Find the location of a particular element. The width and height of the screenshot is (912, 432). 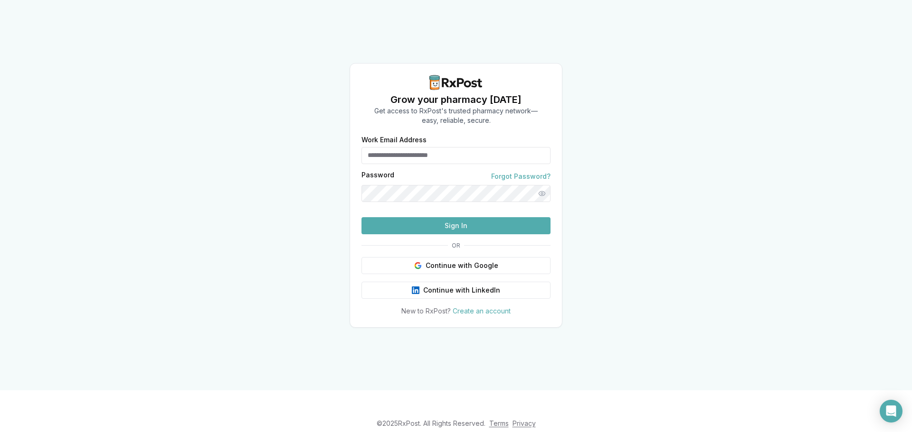

button: Show password is located at coordinates (542, 194).